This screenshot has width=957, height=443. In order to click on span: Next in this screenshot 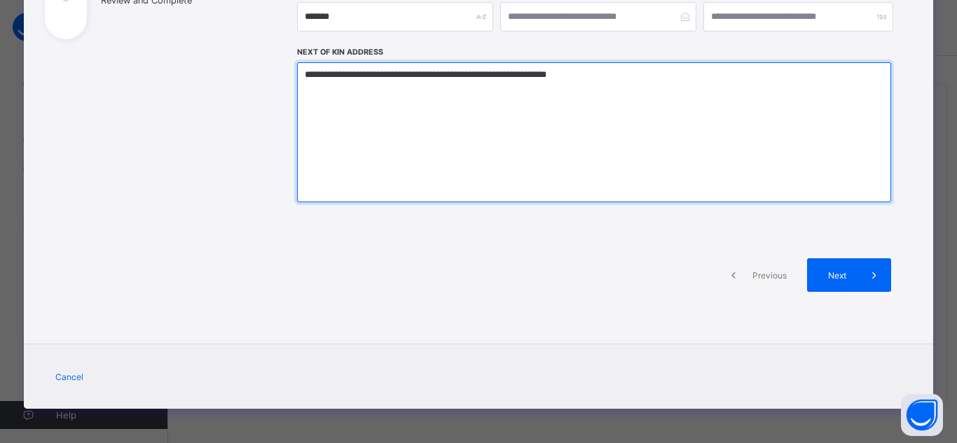, I will do `click(837, 275)`.